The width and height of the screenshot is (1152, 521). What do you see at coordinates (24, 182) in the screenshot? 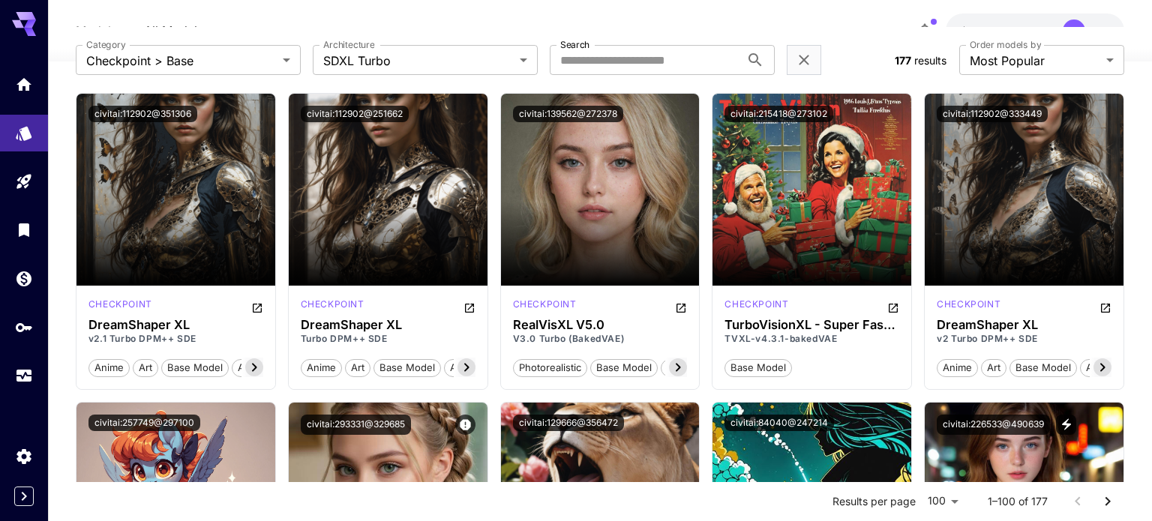
I see `div: Playground` at bounding box center [24, 182].